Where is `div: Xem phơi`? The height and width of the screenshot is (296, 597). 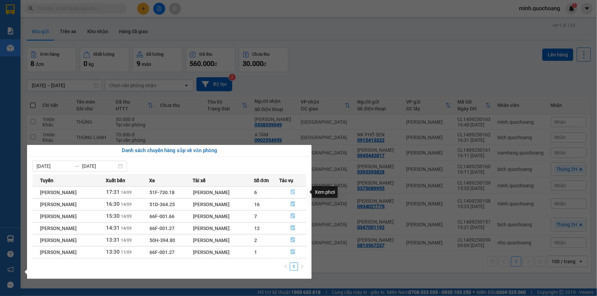
div: Xem phơi is located at coordinates (325, 192).